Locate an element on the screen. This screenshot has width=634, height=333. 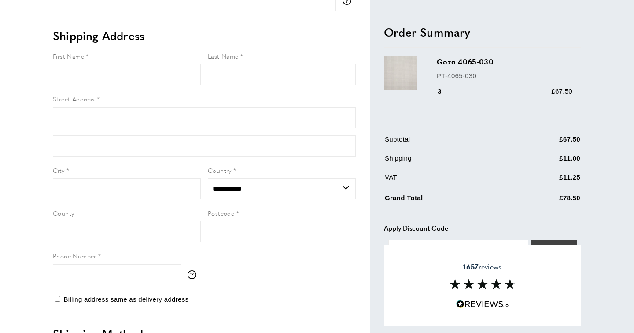
p: PT-4065-030 is located at coordinates (505, 75).